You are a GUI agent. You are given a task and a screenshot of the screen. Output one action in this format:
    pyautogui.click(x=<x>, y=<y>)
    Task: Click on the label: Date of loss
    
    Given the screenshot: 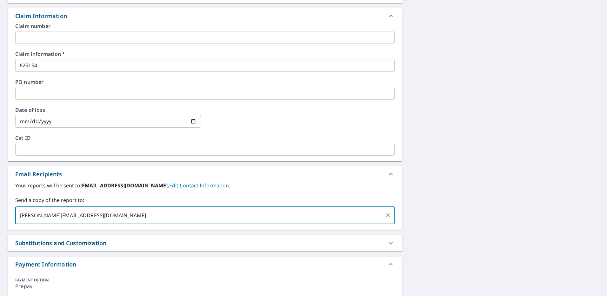 What is the action you would take?
    pyautogui.click(x=108, y=110)
    